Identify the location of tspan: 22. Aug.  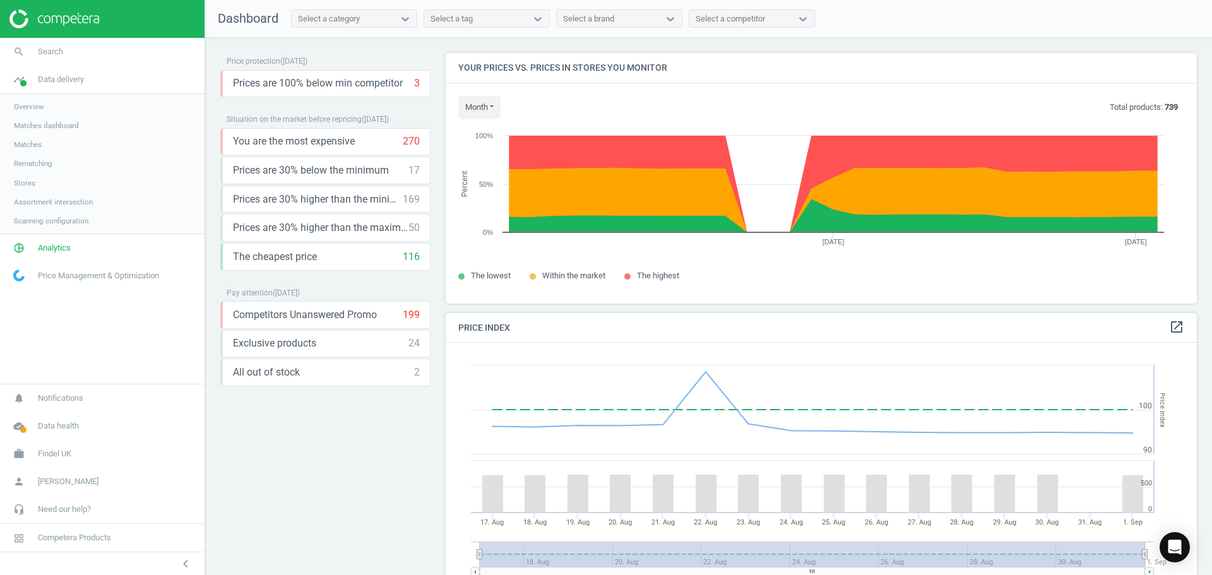
(705, 522).